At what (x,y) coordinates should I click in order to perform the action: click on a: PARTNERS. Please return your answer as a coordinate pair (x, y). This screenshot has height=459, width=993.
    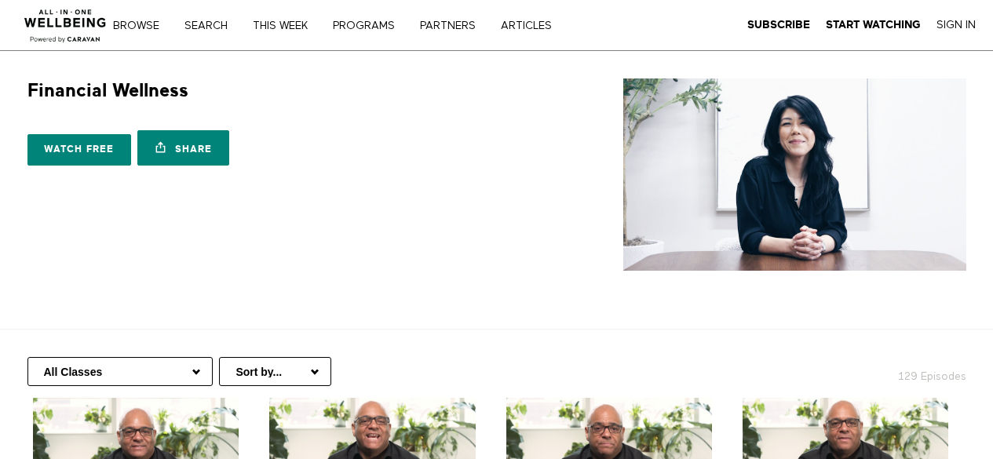
    Looking at the image, I should click on (453, 26).